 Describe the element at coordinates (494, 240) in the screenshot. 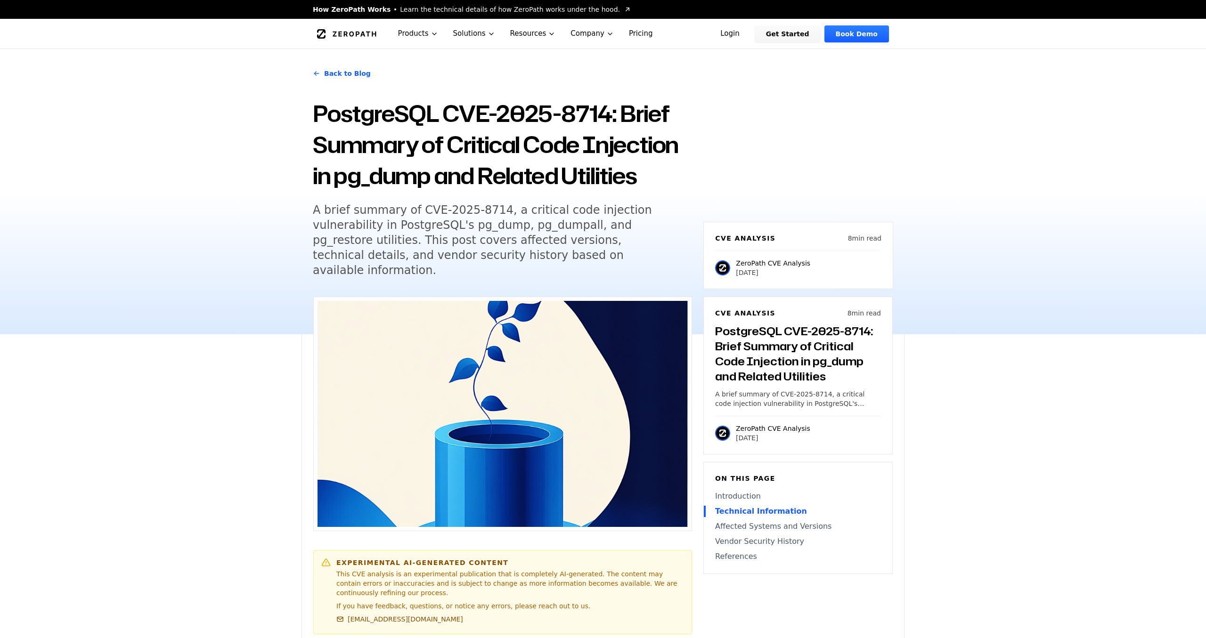

I see `h5: A brief summary of CVE-2025-8714, a critical code injection vulnerability in PostgreSQL's pg_dump...` at that location.